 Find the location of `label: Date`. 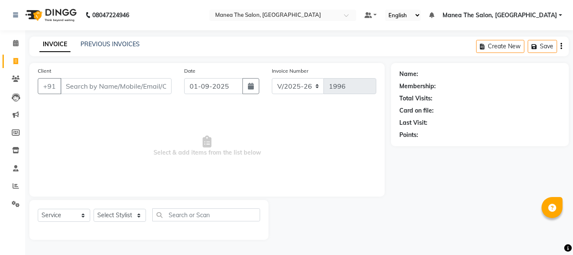

label: Date is located at coordinates (190, 71).